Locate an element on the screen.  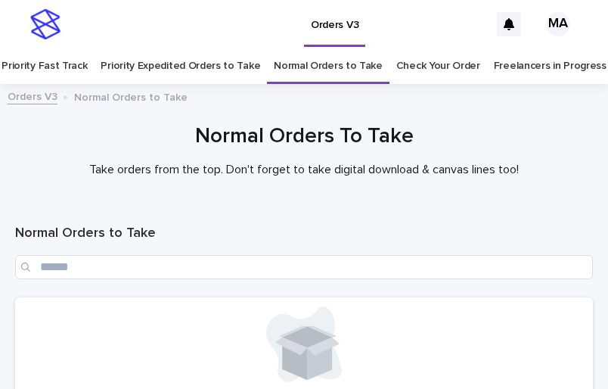
a: Orders V3 is located at coordinates (33, 95).